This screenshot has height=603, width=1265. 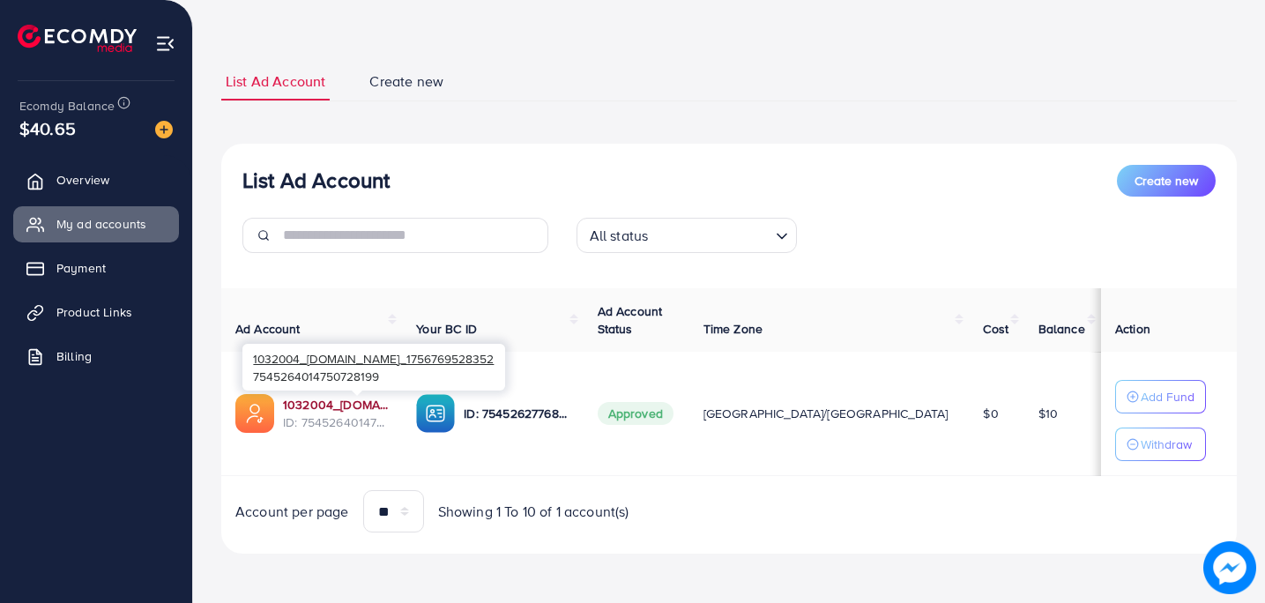 What do you see at coordinates (733, 329) in the screenshot?
I see `span: Time Zone` at bounding box center [733, 329].